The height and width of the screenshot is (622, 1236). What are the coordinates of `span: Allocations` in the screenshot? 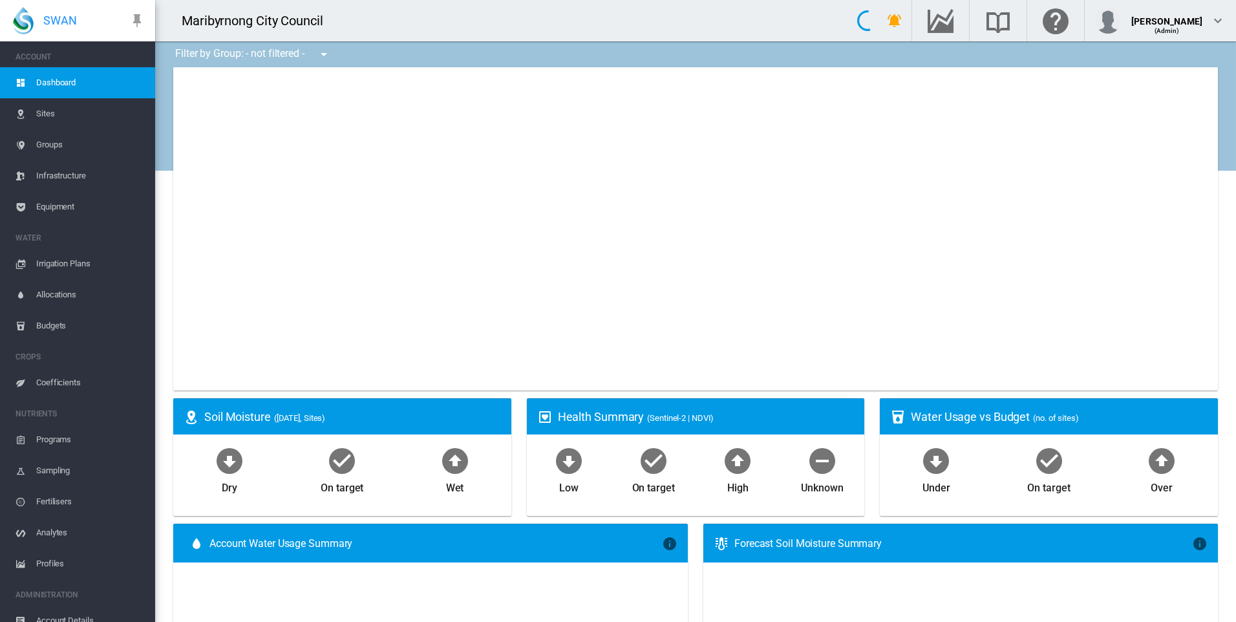 It's located at (91, 295).